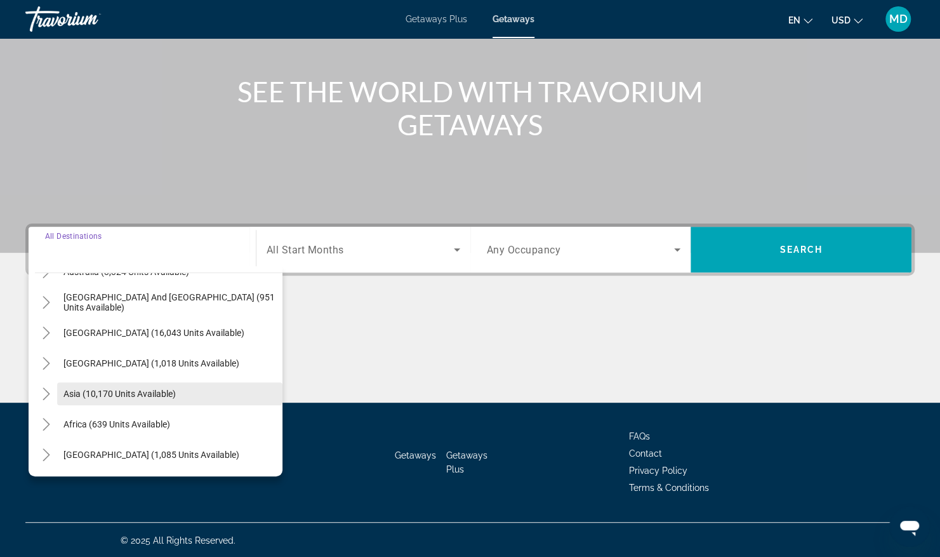 Image resolution: width=940 pixels, height=557 pixels. Describe the element at coordinates (899, 19) in the screenshot. I see `span: MD` at that location.